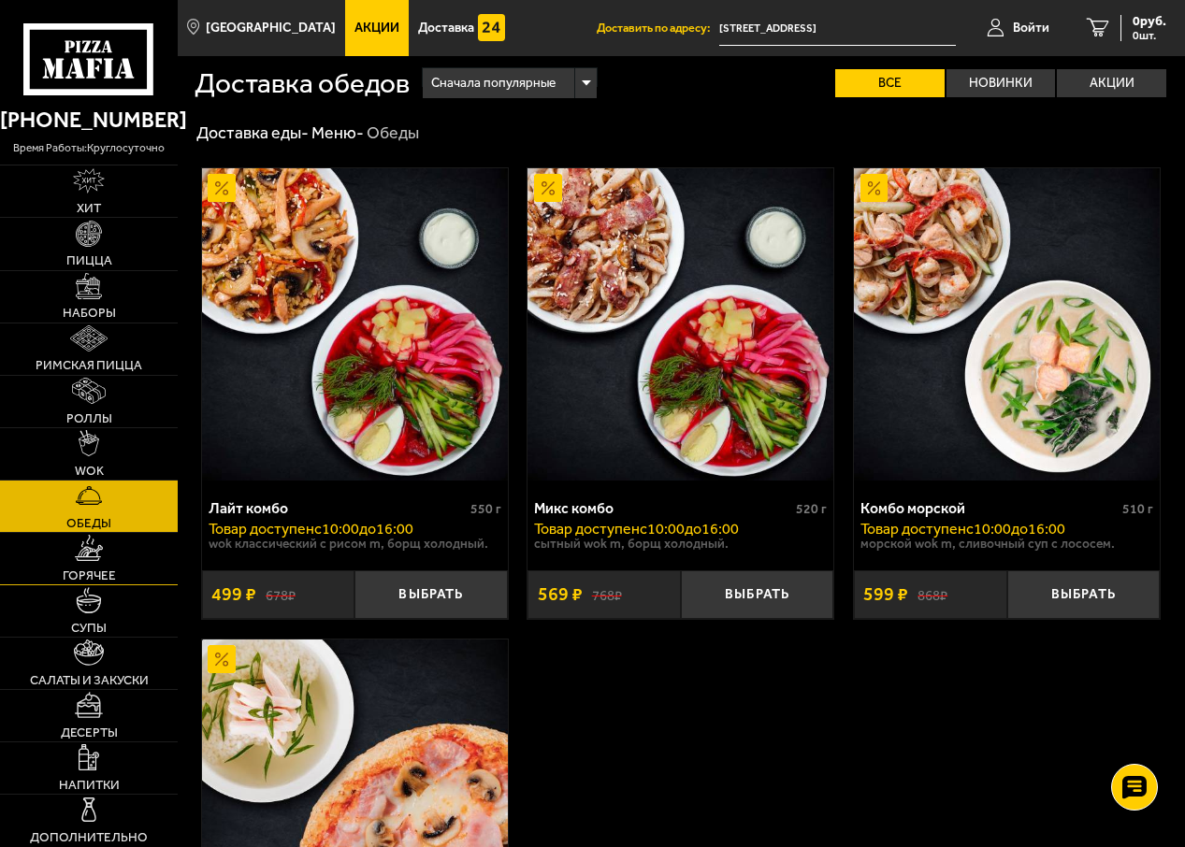 The height and width of the screenshot is (847, 1185). What do you see at coordinates (886, 595) in the screenshot?
I see `span: 599 ₽` at bounding box center [886, 595].